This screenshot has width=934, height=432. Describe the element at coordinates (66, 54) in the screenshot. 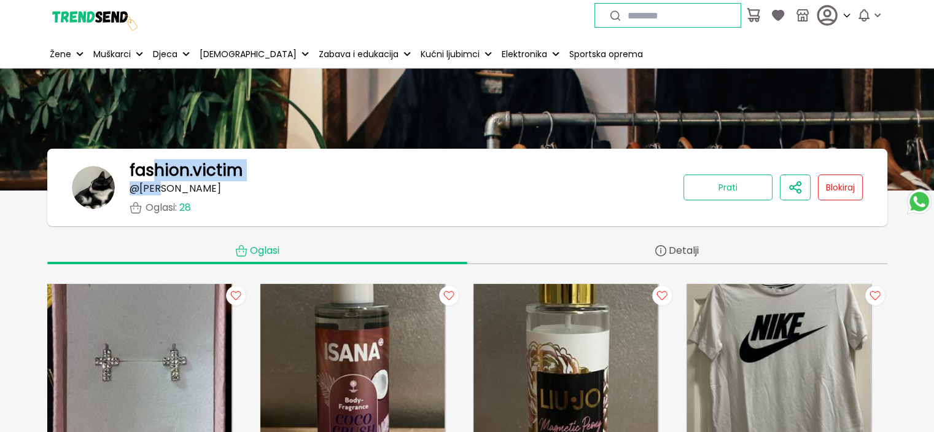

I see `button: Žene` at that location.